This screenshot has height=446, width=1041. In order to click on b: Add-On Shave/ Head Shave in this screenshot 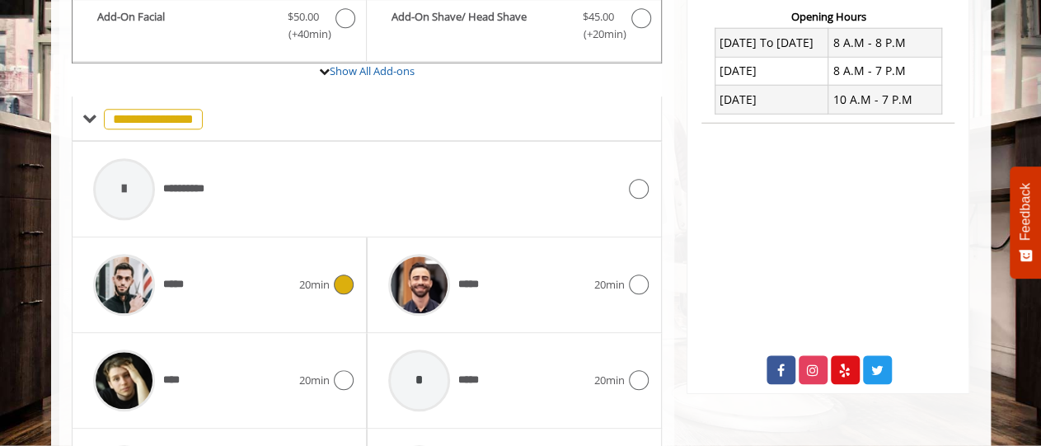, I will do `click(479, 26)`.